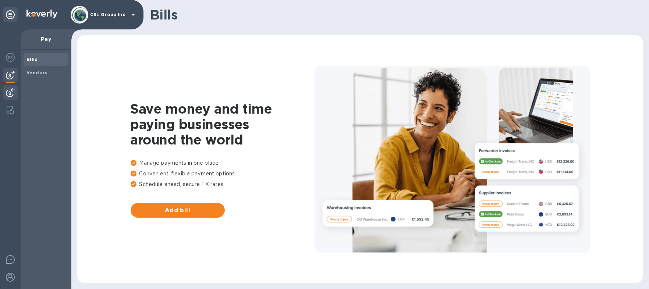 The height and width of the screenshot is (289, 649). Describe the element at coordinates (109, 15) in the screenshot. I see `p: CSL Group Inc` at that location.